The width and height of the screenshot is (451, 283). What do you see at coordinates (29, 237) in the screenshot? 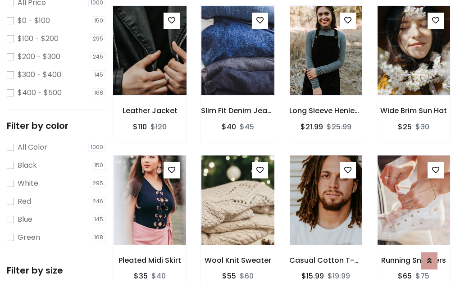
I see `label: Green` at bounding box center [29, 237].